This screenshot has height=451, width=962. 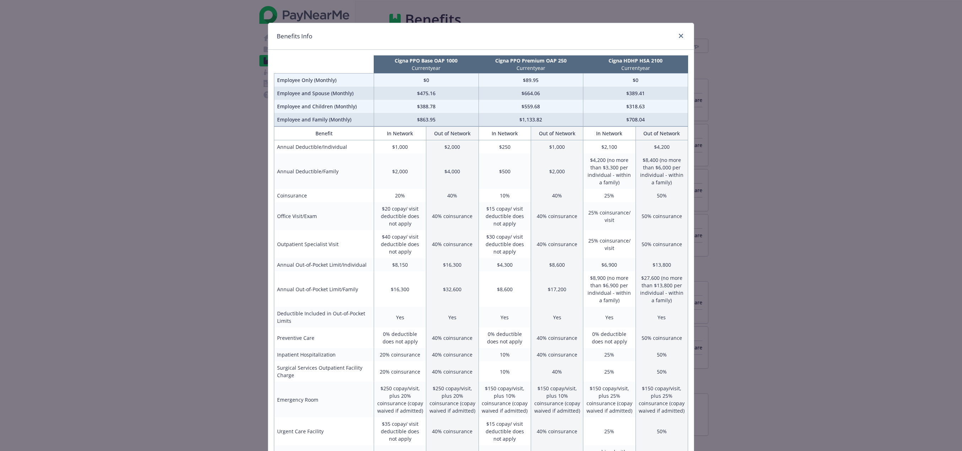 What do you see at coordinates (426, 106) in the screenshot?
I see `td: $388.78` at bounding box center [426, 106].